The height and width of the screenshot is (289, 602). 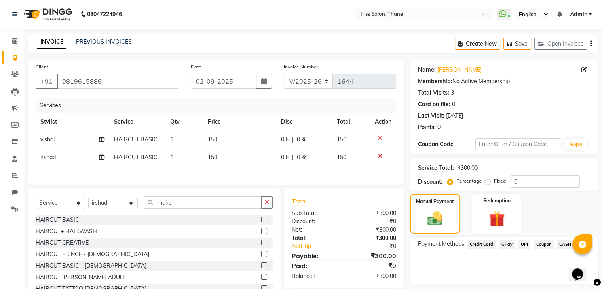 What do you see at coordinates (304, 121) in the screenshot?
I see `th: Disc` at bounding box center [304, 121].